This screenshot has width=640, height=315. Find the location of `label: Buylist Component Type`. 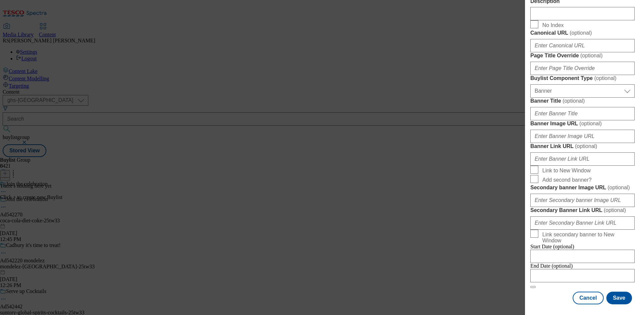

label: Buylist Component Type is located at coordinates (583, 78).